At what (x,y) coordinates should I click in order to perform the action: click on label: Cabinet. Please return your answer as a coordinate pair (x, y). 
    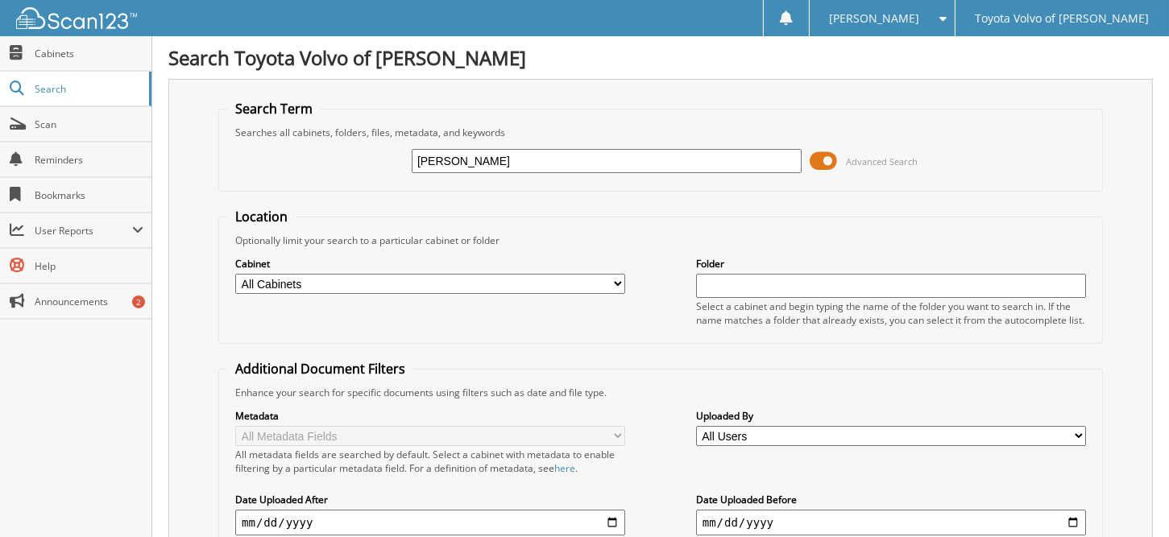
    Looking at the image, I should click on (430, 263).